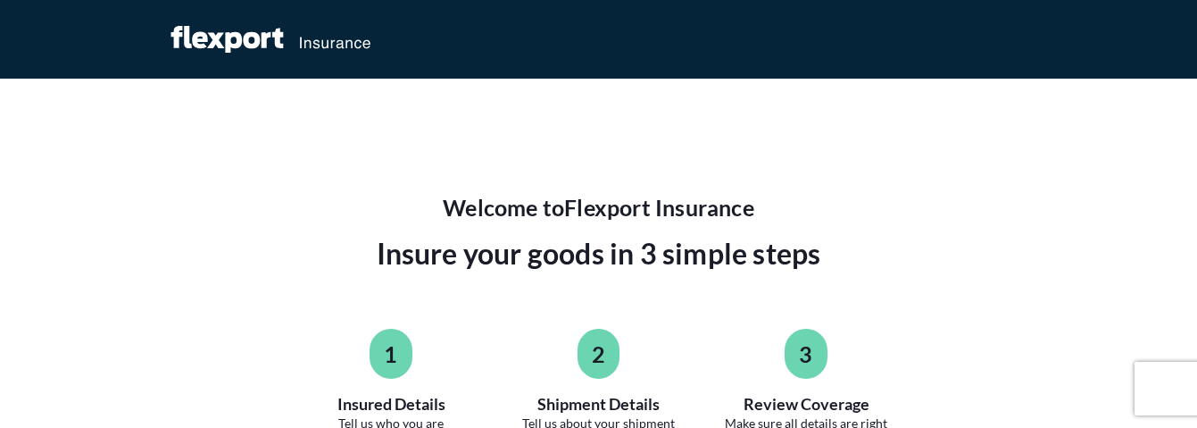 The height and width of the screenshot is (428, 1197). What do you see at coordinates (599, 254) in the screenshot?
I see `span: Insure your goods in 3 simple steps` at bounding box center [599, 254].